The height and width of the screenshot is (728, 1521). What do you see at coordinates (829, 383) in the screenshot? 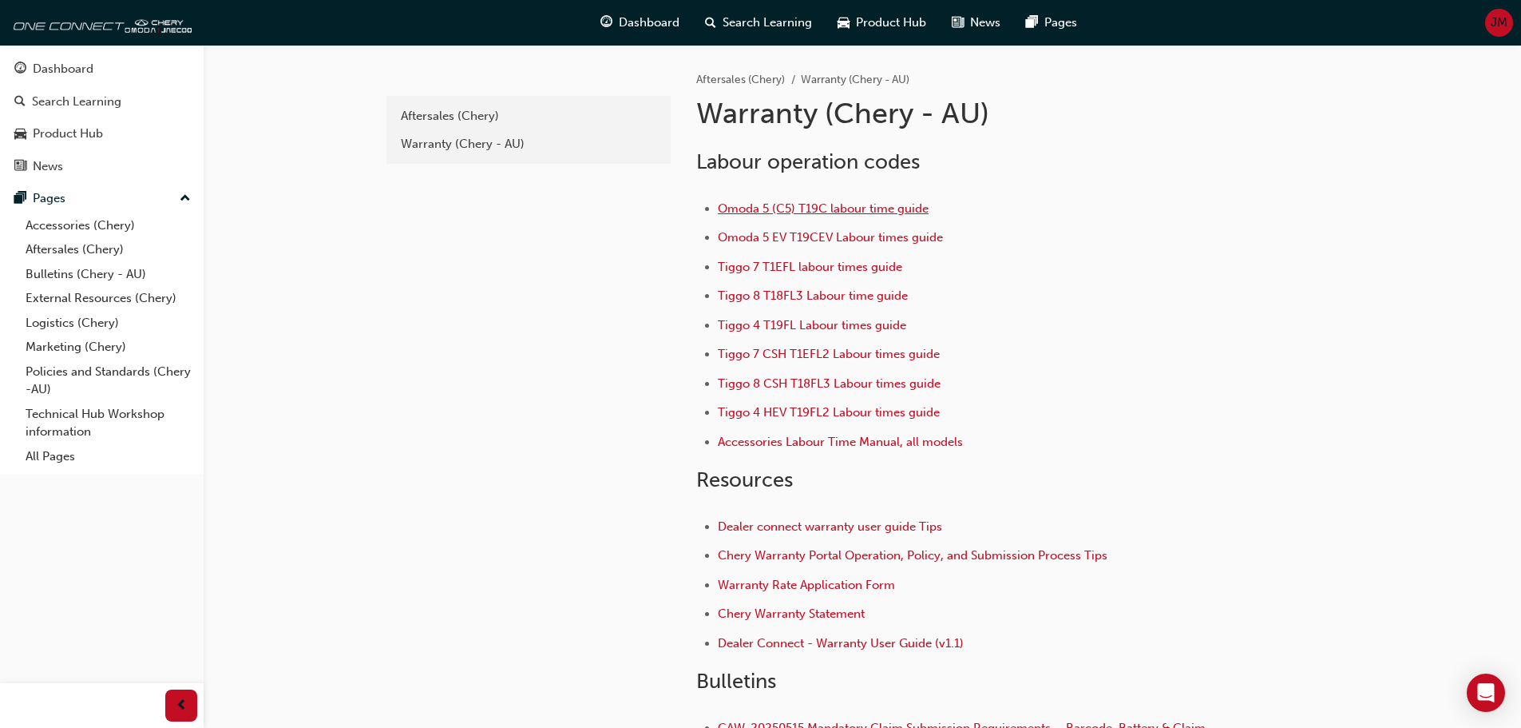
I see `a: Tiggo 8 CSH T18FL3 Labour times guide` at bounding box center [829, 383].